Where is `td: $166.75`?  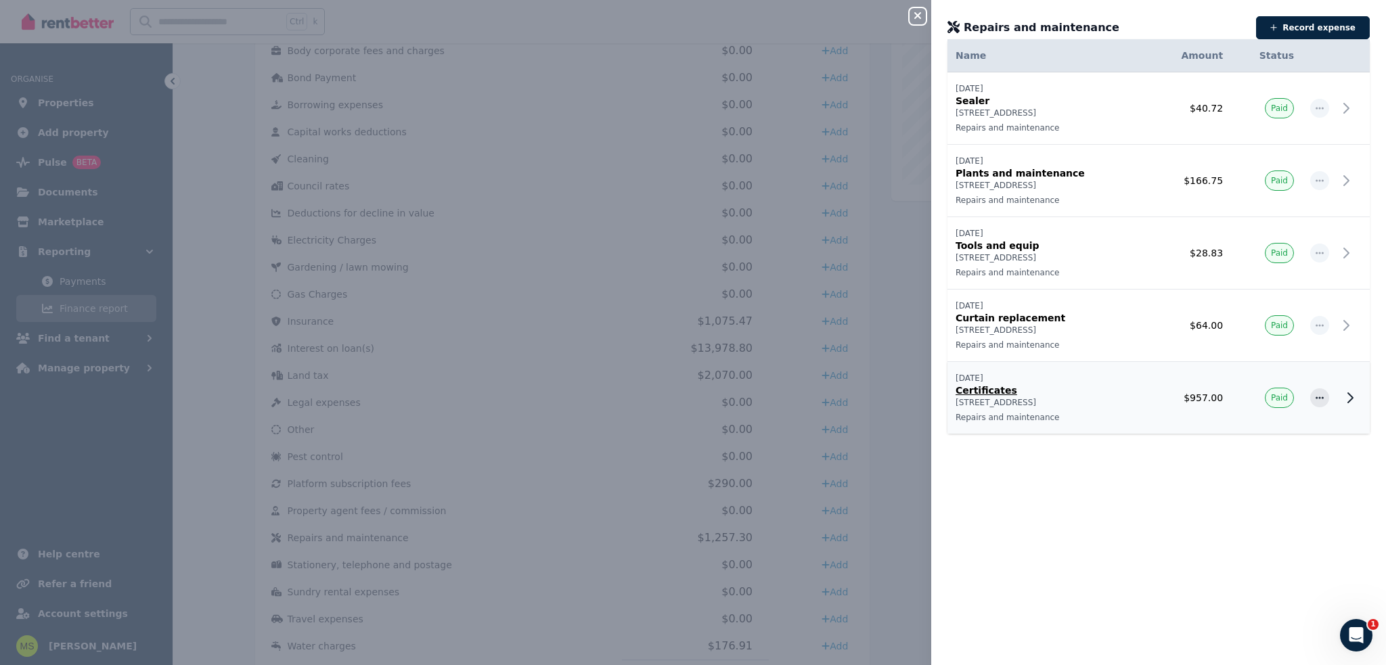
td: $166.75 is located at coordinates (1190, 181).